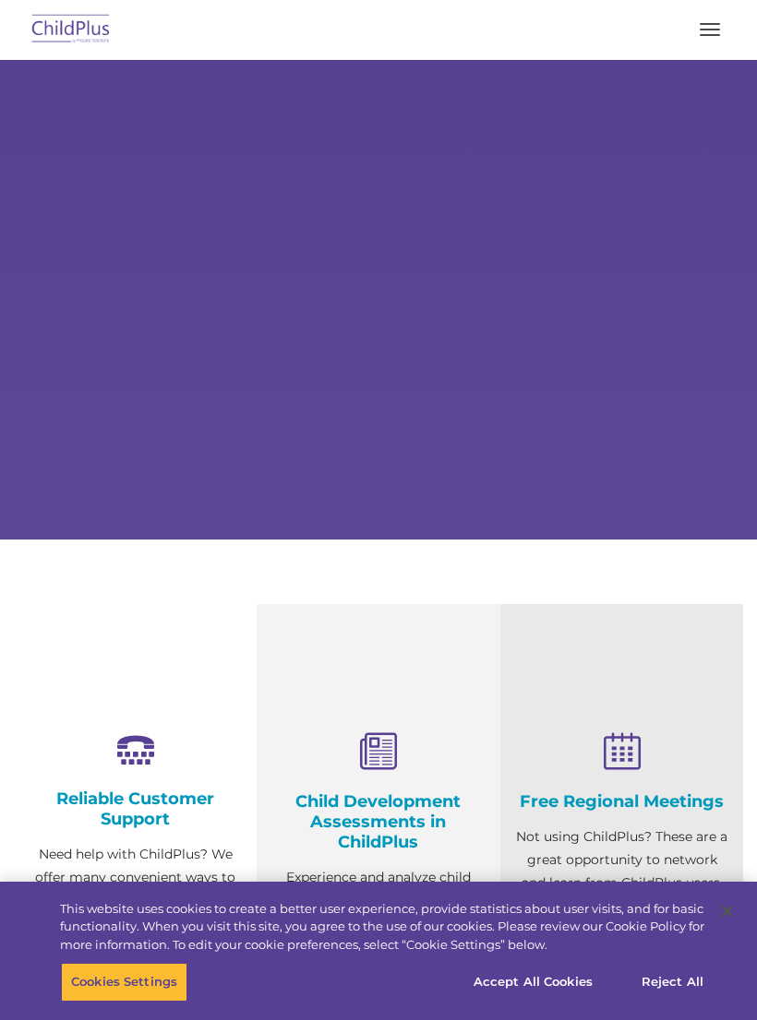 The image size is (757, 1020). I want to click on p: Need help with ChildPlus? We offer many convenient ways to contact our amazing Customer Support r..., so click(135, 924).